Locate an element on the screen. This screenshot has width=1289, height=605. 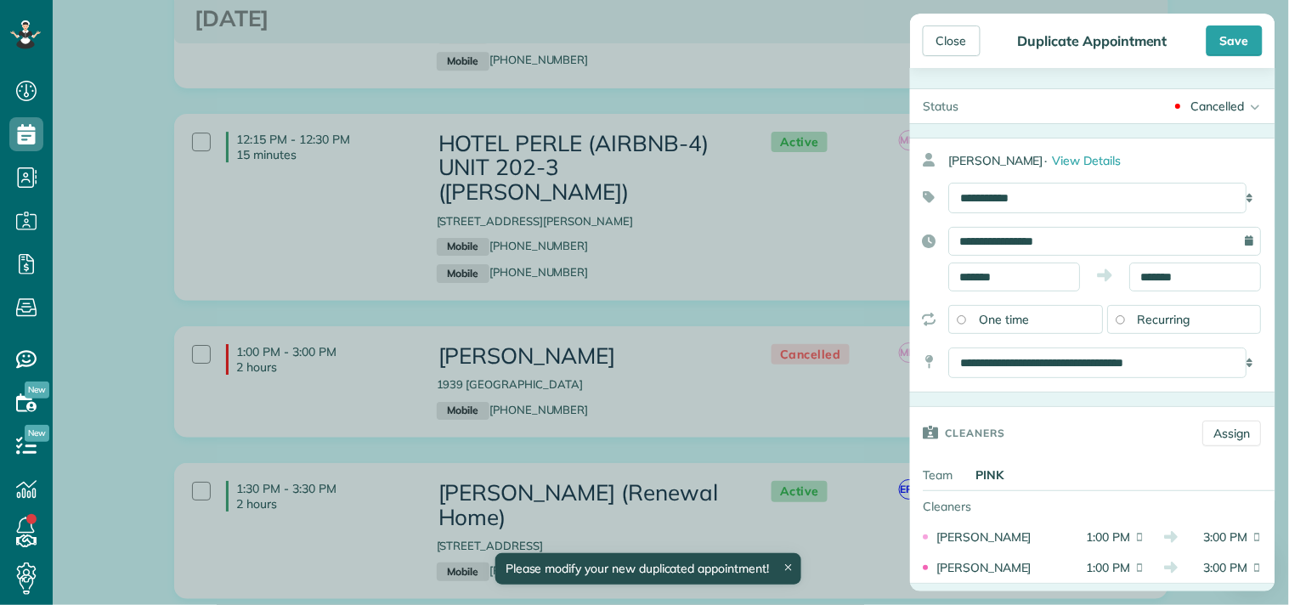
div: Cleaners is located at coordinates (970, 507).